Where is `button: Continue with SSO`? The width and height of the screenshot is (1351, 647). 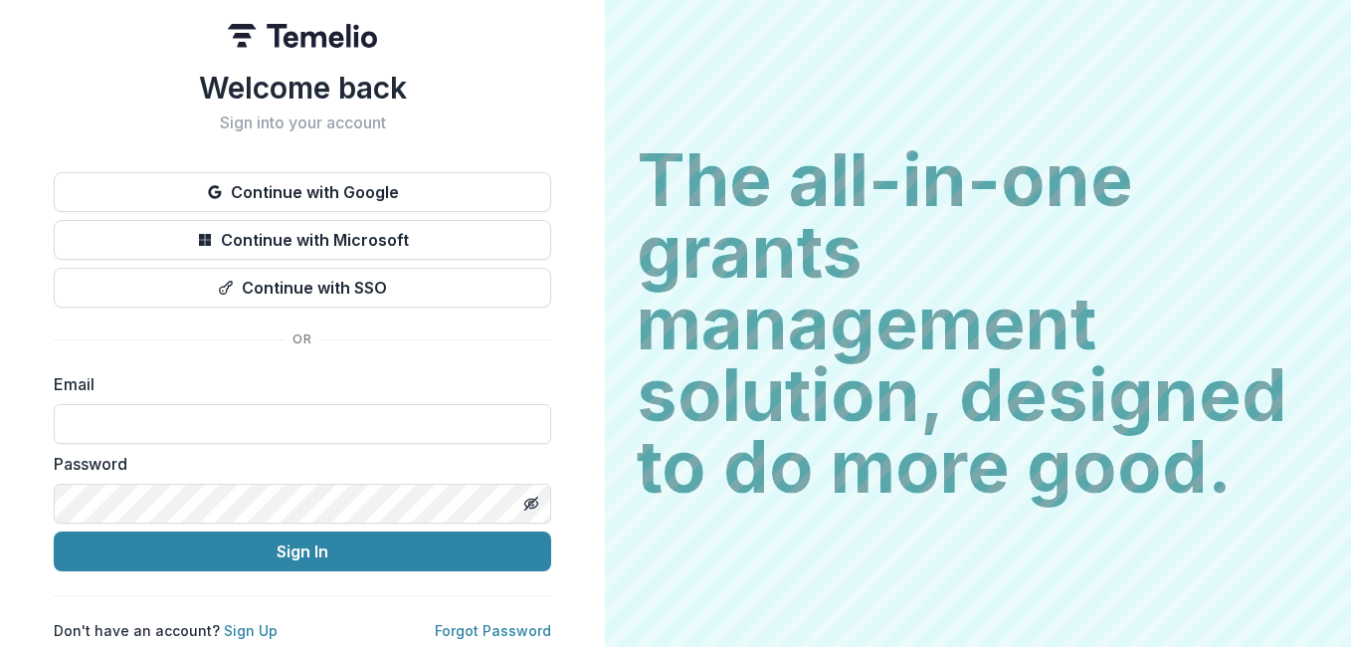 button: Continue with SSO is located at coordinates (302, 287).